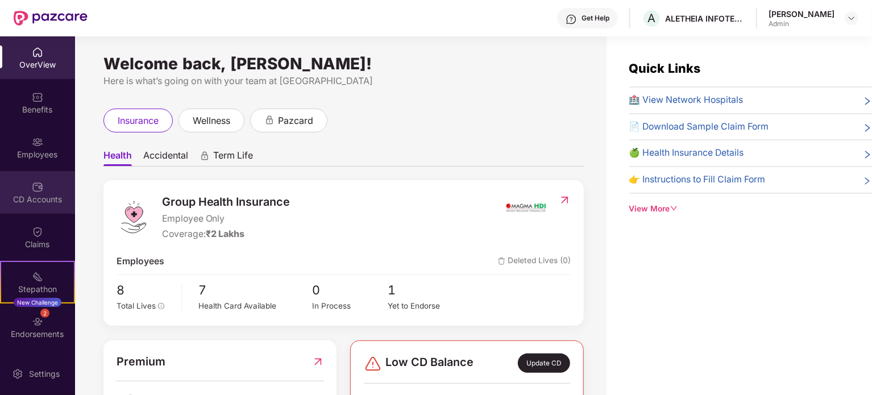  What do you see at coordinates (571, 19) in the screenshot?
I see `img: svg+xml;base64,PHN2ZyBpZD0iSGVscC0zMngzMiIgeG1sbnM9Imh0dHA6Ly93d3cudzMub3JnLzIwMDAvc3ZnIiB3aWR0aD...` at bounding box center [571, 19].